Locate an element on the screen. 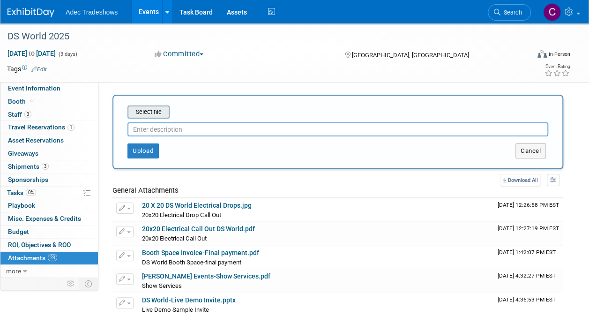 The width and height of the screenshot is (589, 316). span: Tasks is located at coordinates (22, 192).